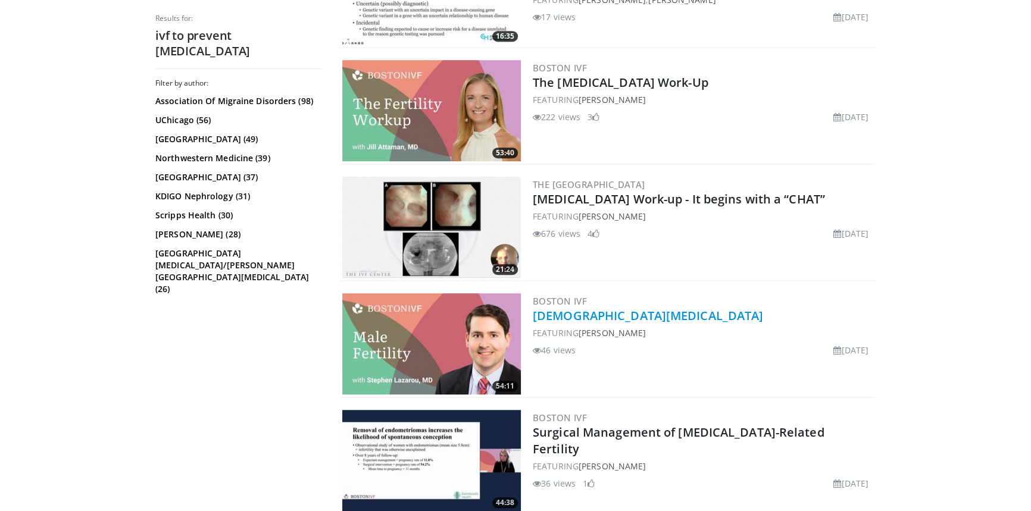  I want to click on a: Scripps Health (30), so click(237, 216).